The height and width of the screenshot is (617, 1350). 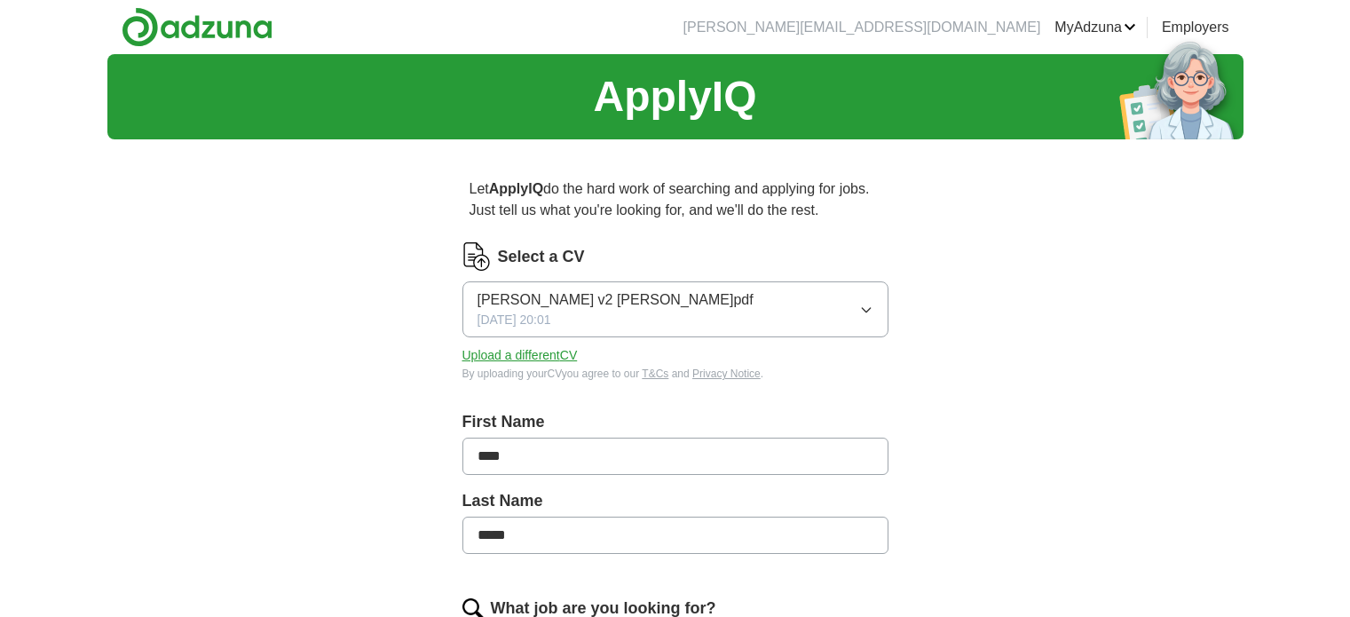 What do you see at coordinates (541, 256) in the screenshot?
I see `label: Select a CV` at bounding box center [541, 256].